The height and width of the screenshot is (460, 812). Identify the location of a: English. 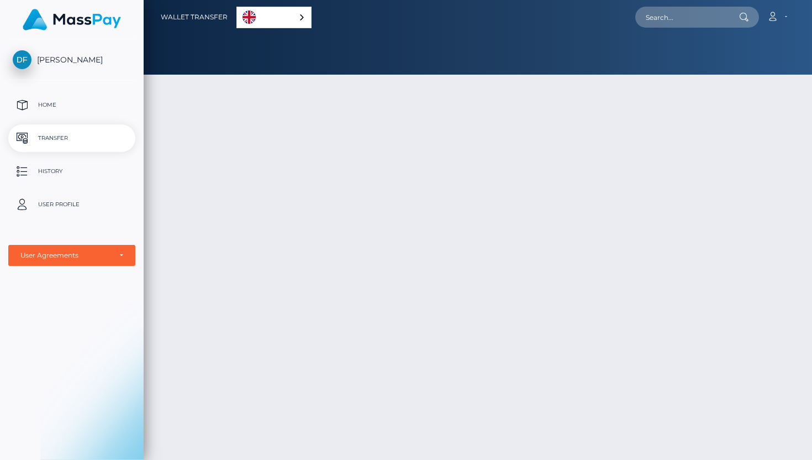
(274, 17).